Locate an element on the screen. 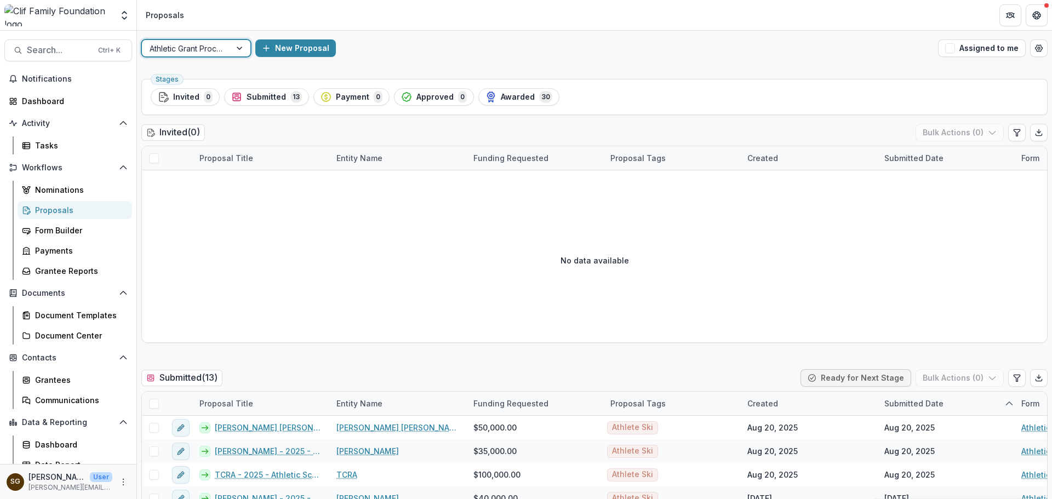 The image size is (1052, 499). button: Open table manager is located at coordinates (1039, 48).